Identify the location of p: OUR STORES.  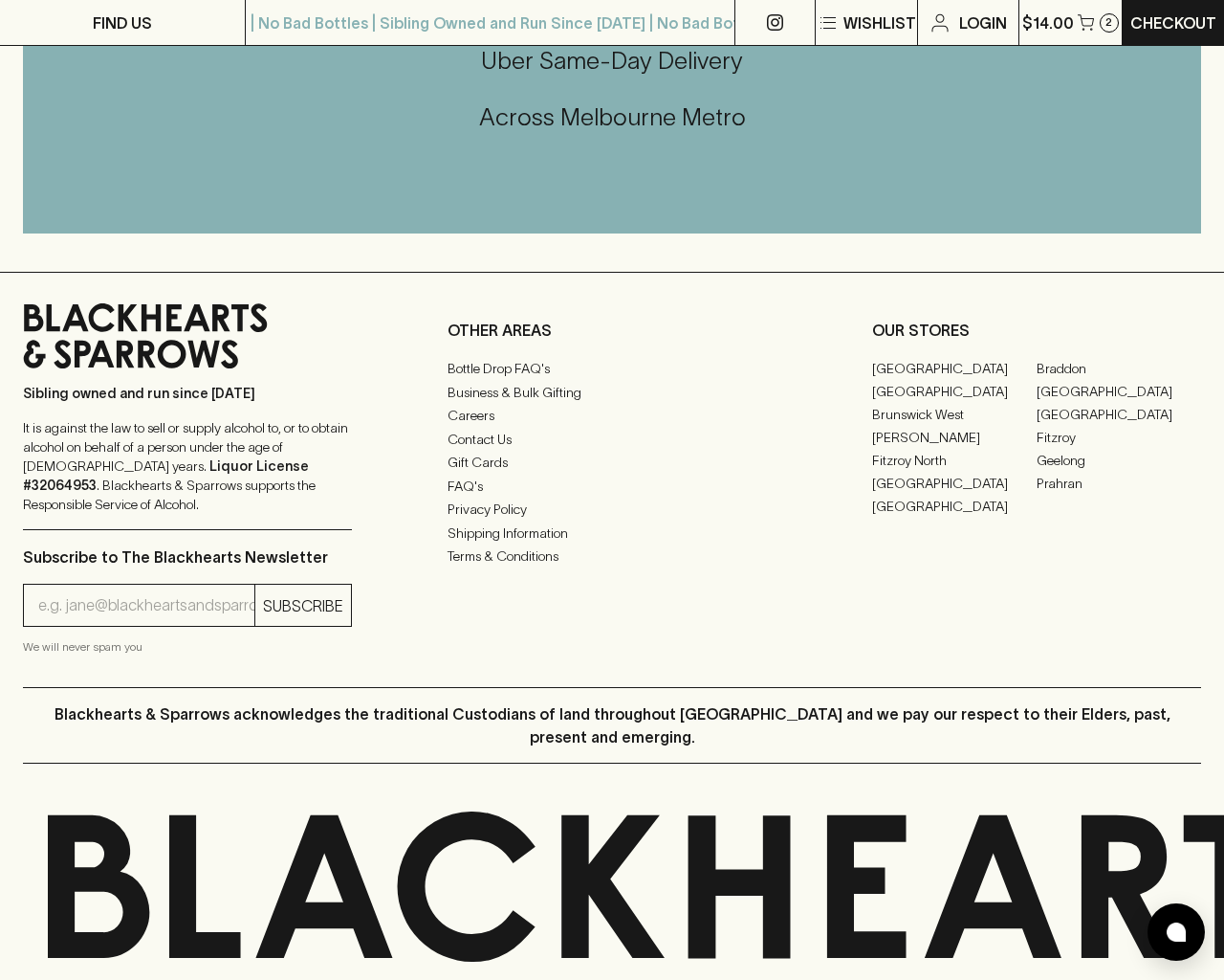
(1037, 330).